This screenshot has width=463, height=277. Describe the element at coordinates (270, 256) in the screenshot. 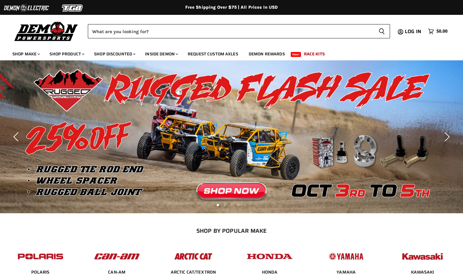

I see `img: POPULAR_MAKE_logo_4_4923a504-4bac-4306-a1be-165a52280178.jpg` at that location.